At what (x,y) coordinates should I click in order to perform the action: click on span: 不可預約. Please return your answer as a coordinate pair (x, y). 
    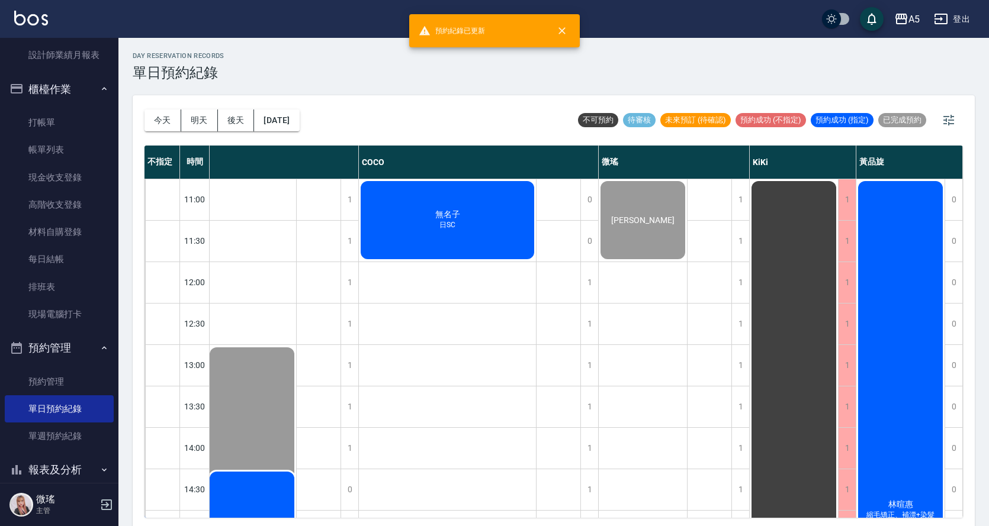
    Looking at the image, I should click on (598, 120).